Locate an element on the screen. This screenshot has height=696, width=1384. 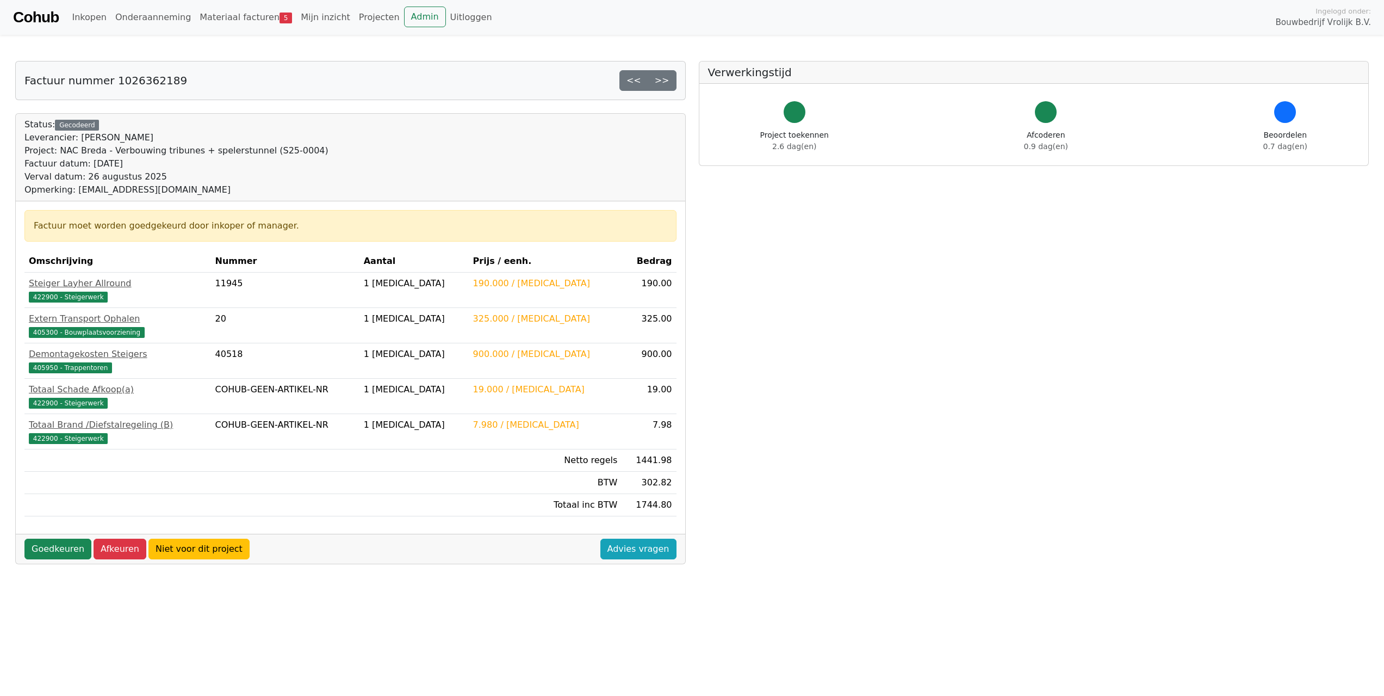
div: Steiger Layher Allround is located at coordinates (118, 283).